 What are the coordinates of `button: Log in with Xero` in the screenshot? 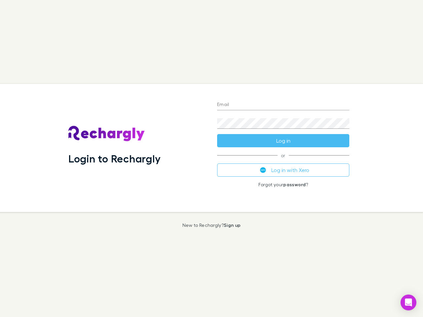 It's located at (283, 170).